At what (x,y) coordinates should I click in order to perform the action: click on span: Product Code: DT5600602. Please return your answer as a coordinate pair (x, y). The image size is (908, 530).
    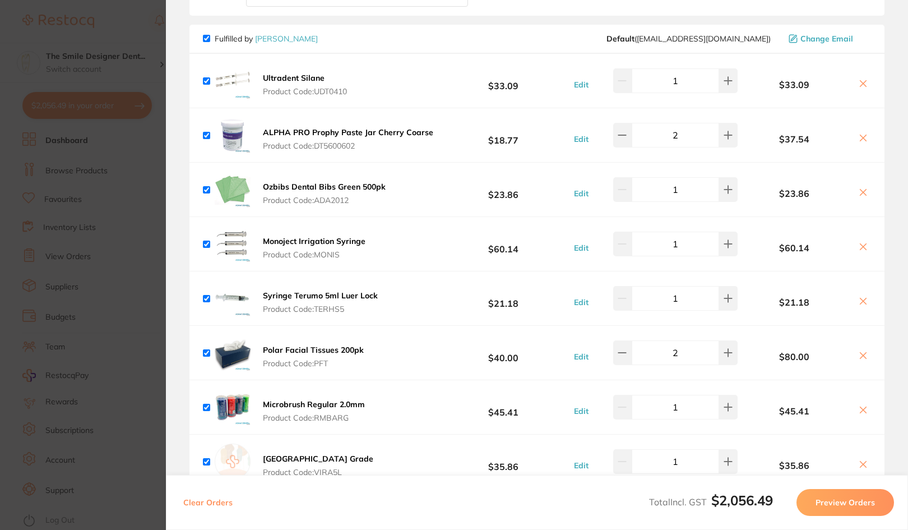
    Looking at the image, I should click on (348, 146).